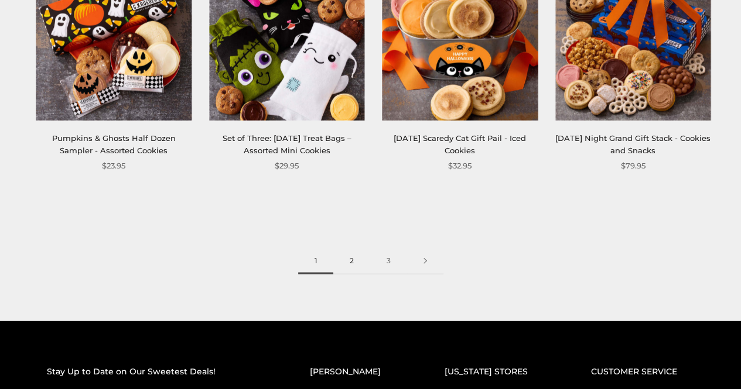 The width and height of the screenshot is (741, 389). What do you see at coordinates (460, 166) in the screenshot?
I see `span: $32.95` at bounding box center [460, 166].